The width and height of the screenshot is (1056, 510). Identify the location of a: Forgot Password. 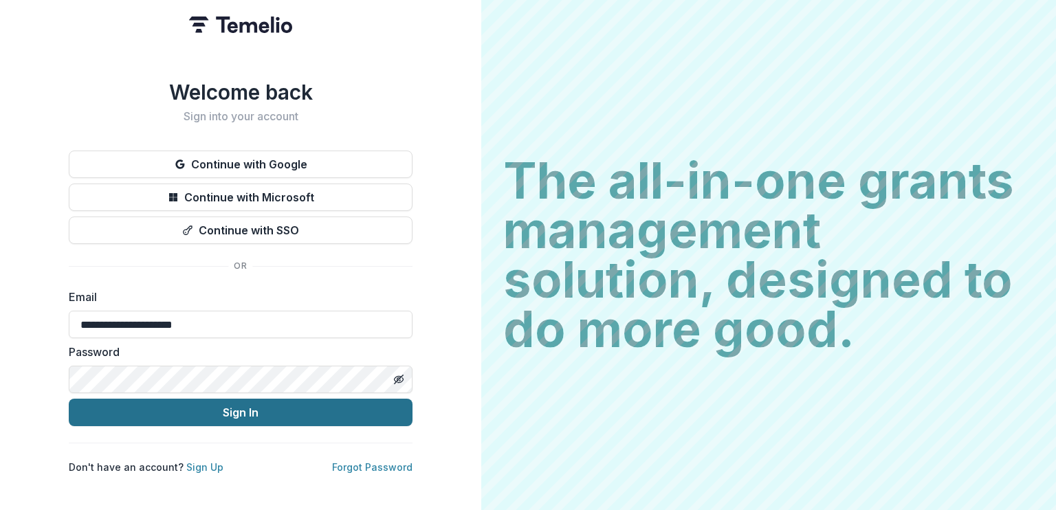
(372, 467).